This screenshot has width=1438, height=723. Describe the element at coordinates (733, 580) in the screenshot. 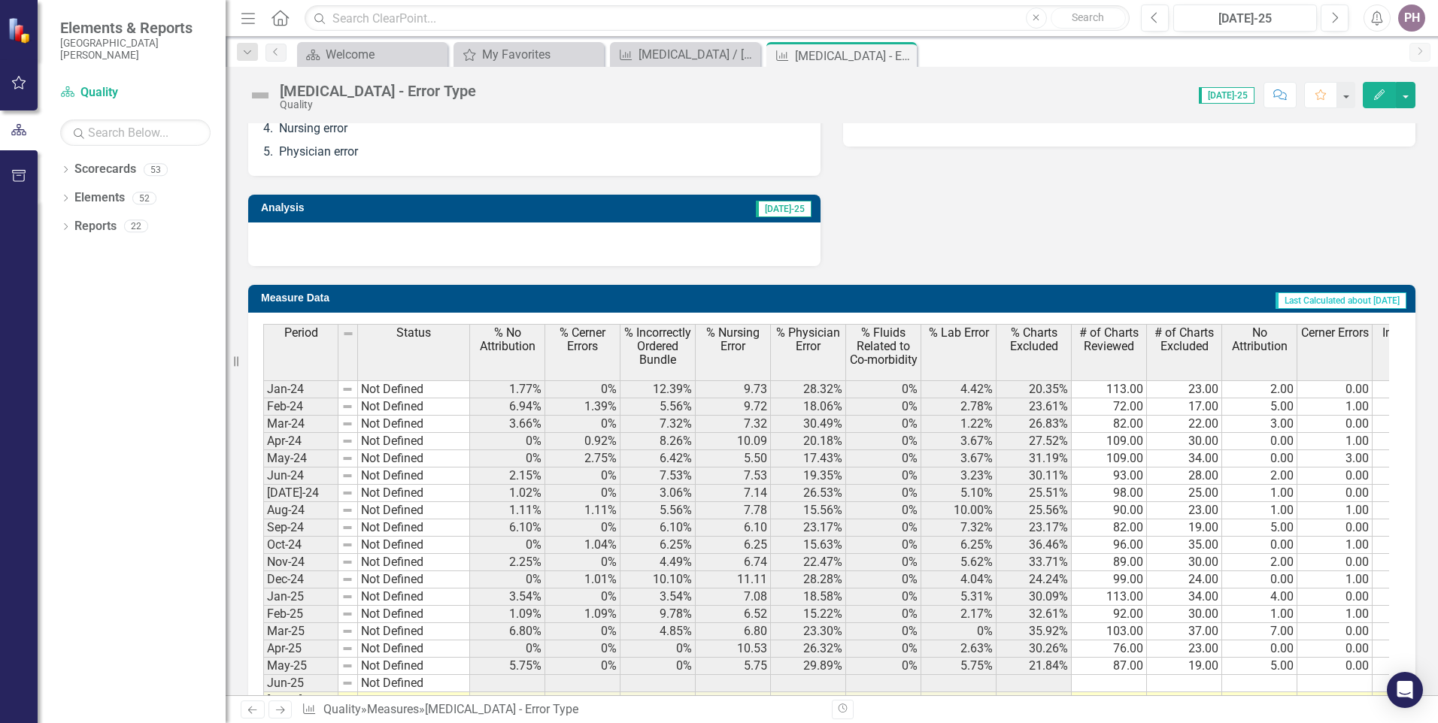

I see `td: 11.11` at that location.